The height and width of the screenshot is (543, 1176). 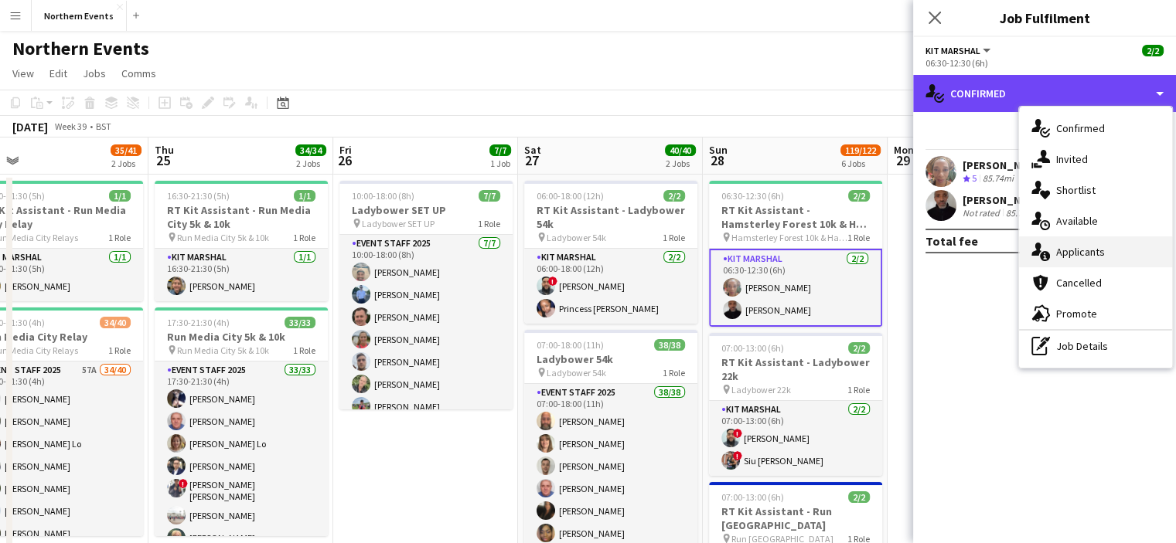 I want to click on span: 38/38, so click(x=669, y=345).